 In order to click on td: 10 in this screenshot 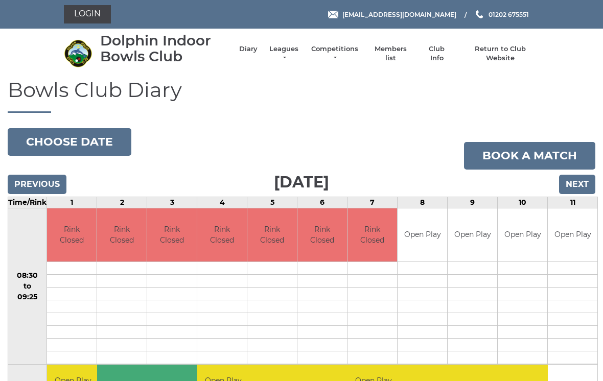, I will do `click(523, 202)`.